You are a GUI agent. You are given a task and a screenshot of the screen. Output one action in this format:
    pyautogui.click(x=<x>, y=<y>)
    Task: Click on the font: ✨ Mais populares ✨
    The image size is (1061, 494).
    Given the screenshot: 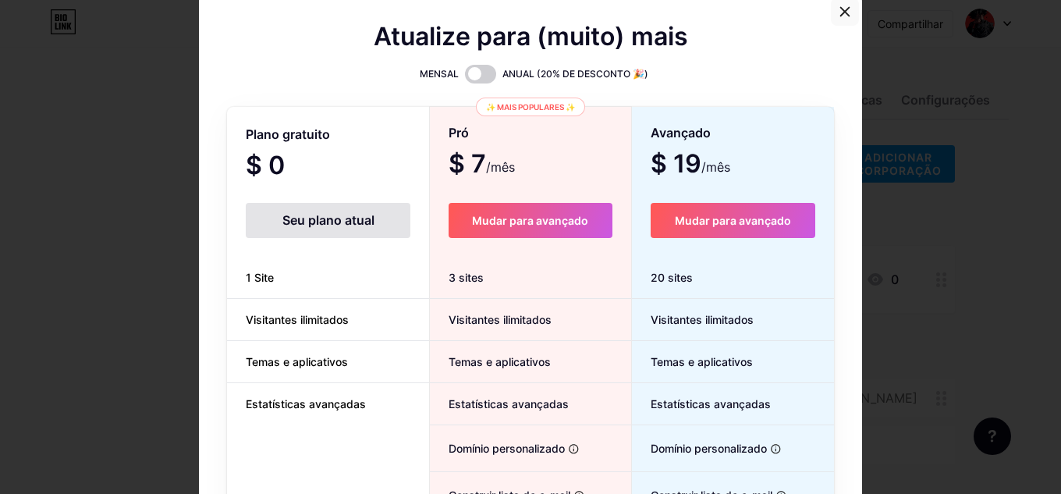 What is the action you would take?
    pyautogui.click(x=531, y=107)
    